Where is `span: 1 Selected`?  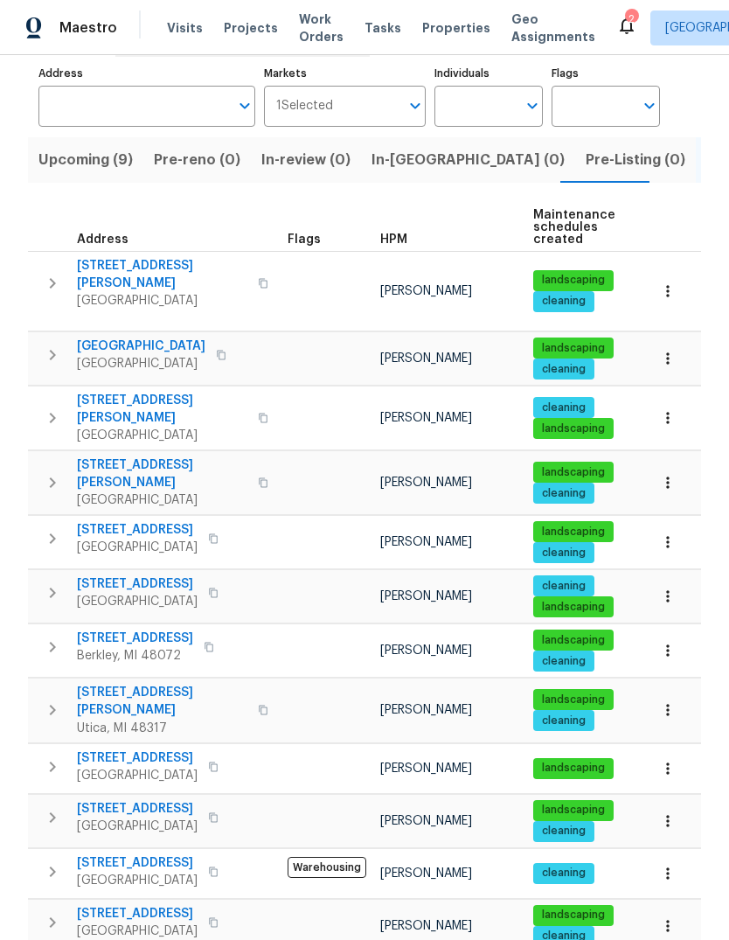 span: 1 Selected is located at coordinates (304, 106).